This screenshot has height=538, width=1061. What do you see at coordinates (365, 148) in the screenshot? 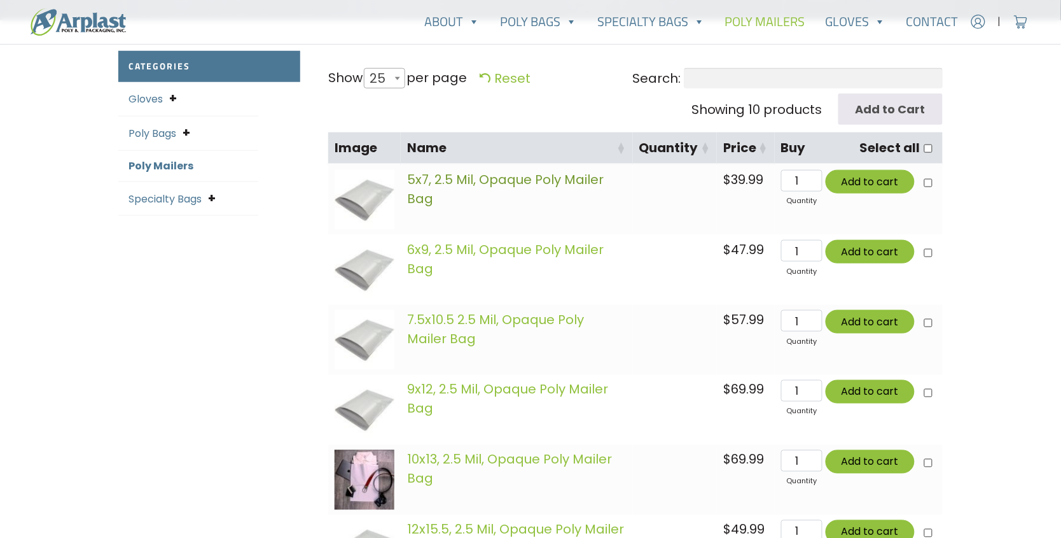
I see `th: Image` at bounding box center [365, 148].